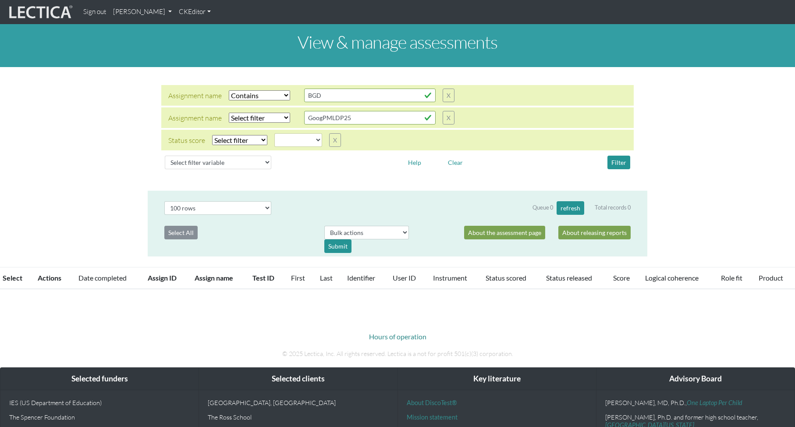  Describe the element at coordinates (187, 140) in the screenshot. I see `div: Status score` at that location.